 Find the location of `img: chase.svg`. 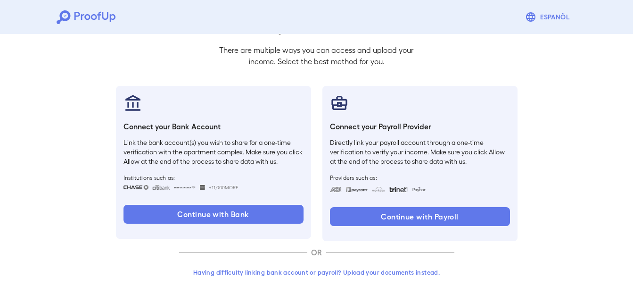

img: chase.svg is located at coordinates (136, 187).